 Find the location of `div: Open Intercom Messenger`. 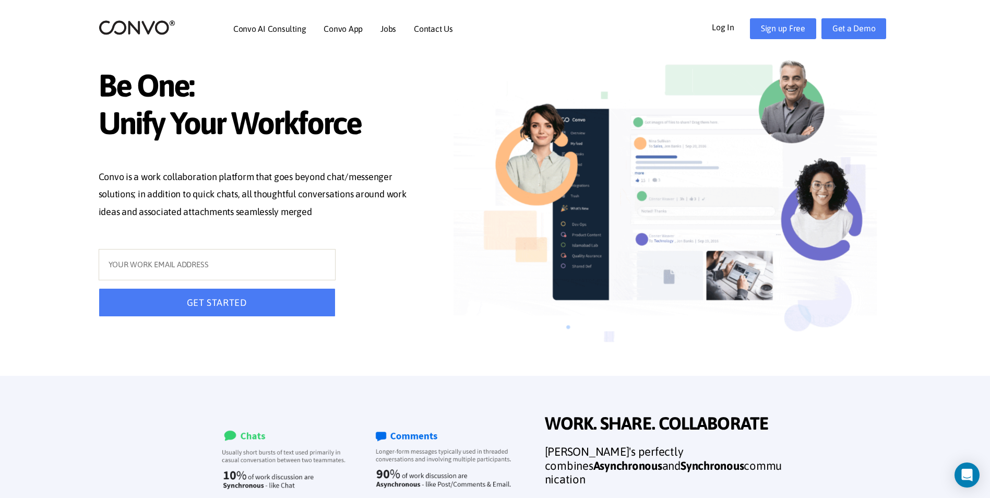

div: Open Intercom Messenger is located at coordinates (967, 475).